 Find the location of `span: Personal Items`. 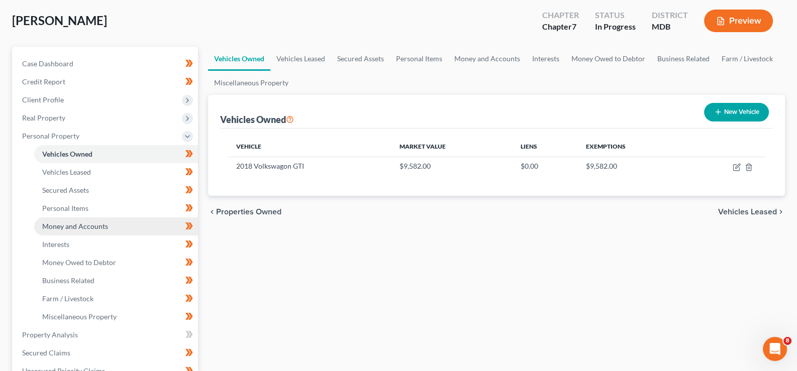

span: Personal Items is located at coordinates (65, 208).